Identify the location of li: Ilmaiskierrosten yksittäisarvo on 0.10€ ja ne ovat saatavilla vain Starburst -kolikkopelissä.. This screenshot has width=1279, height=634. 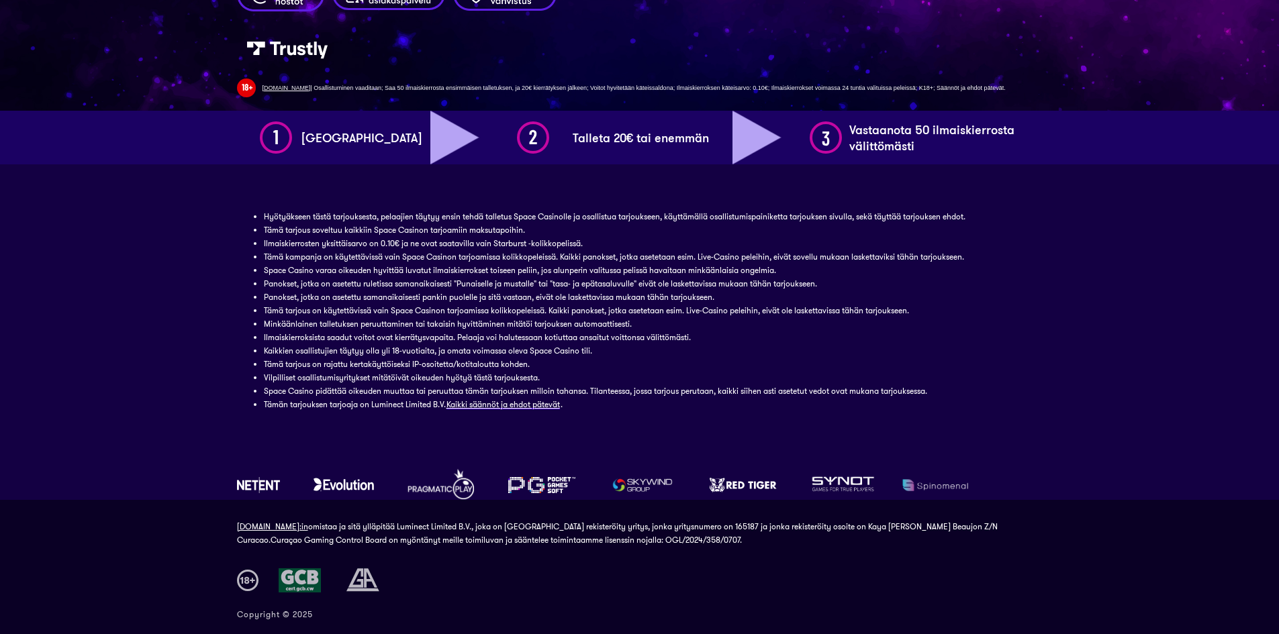
(640, 244).